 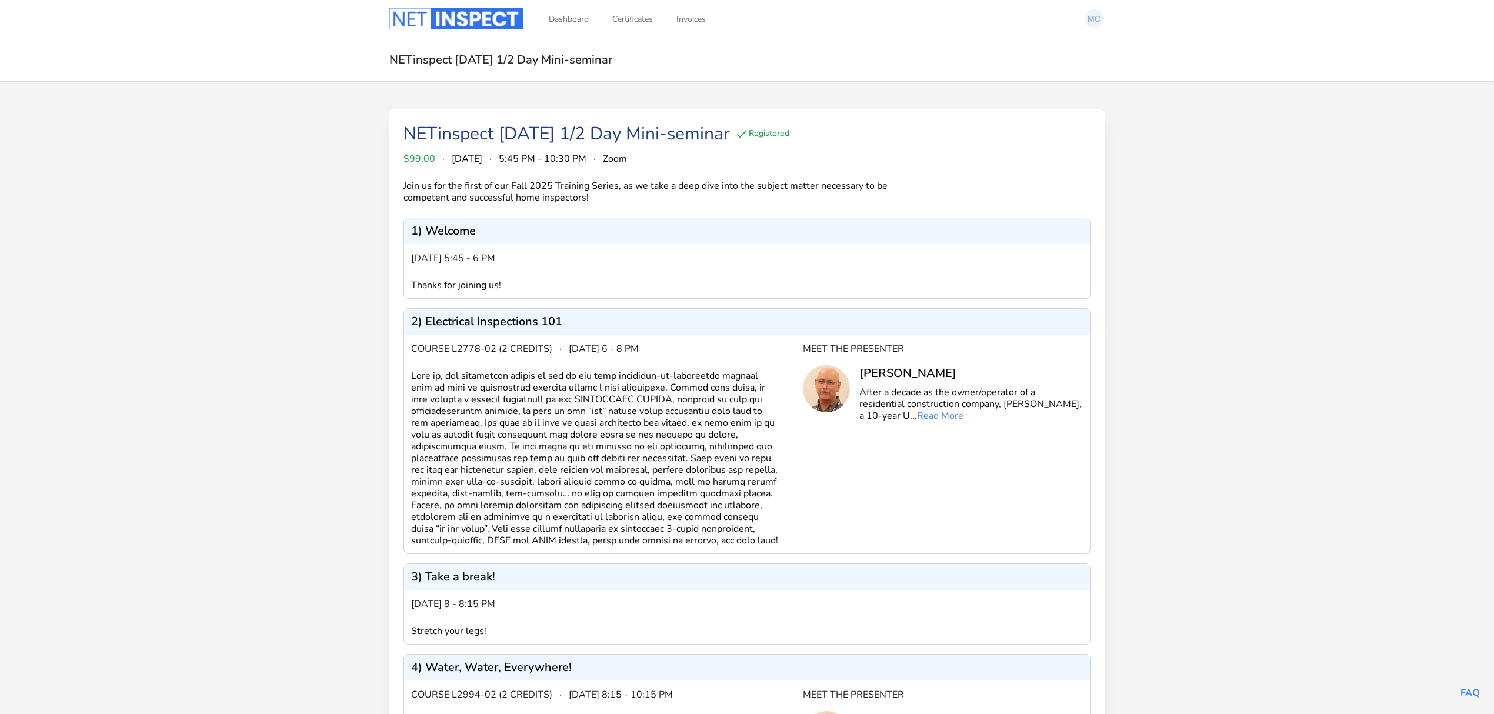 What do you see at coordinates (482, 349) in the screenshot?
I see `span: Course L2778-02 (2 credits)` at bounding box center [482, 349].